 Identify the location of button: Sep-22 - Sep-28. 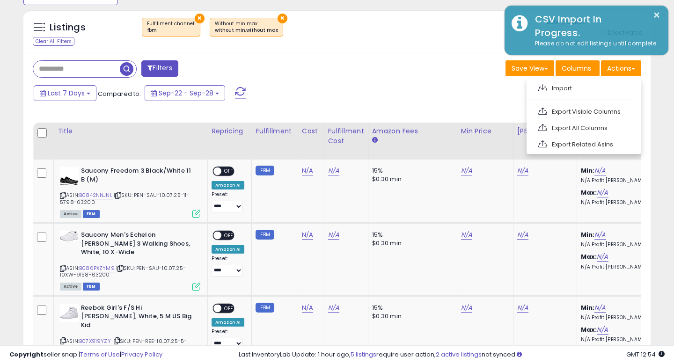
(185, 93).